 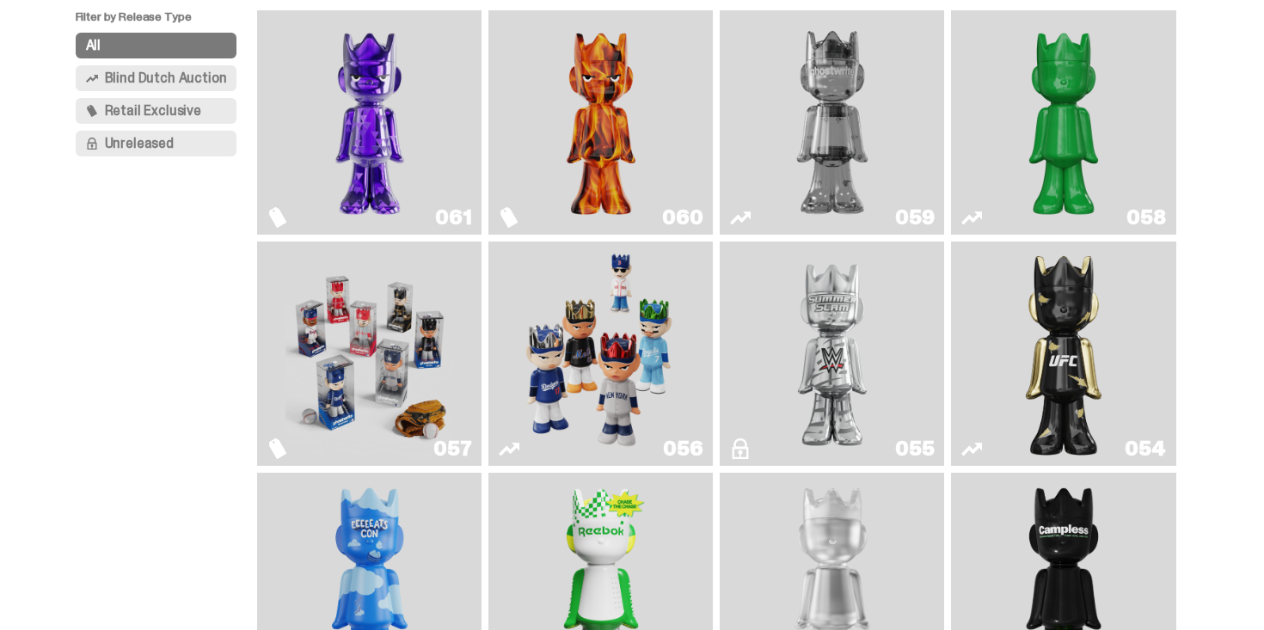 What do you see at coordinates (452, 449) in the screenshot?
I see `div: 057` at bounding box center [452, 449].